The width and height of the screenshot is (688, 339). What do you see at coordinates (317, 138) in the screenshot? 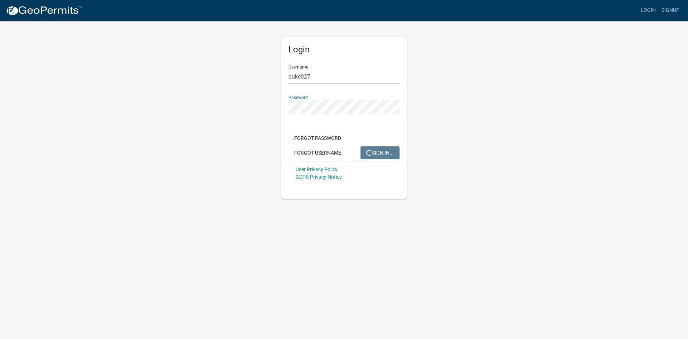
I see `button: Forgot Password` at bounding box center [317, 138].